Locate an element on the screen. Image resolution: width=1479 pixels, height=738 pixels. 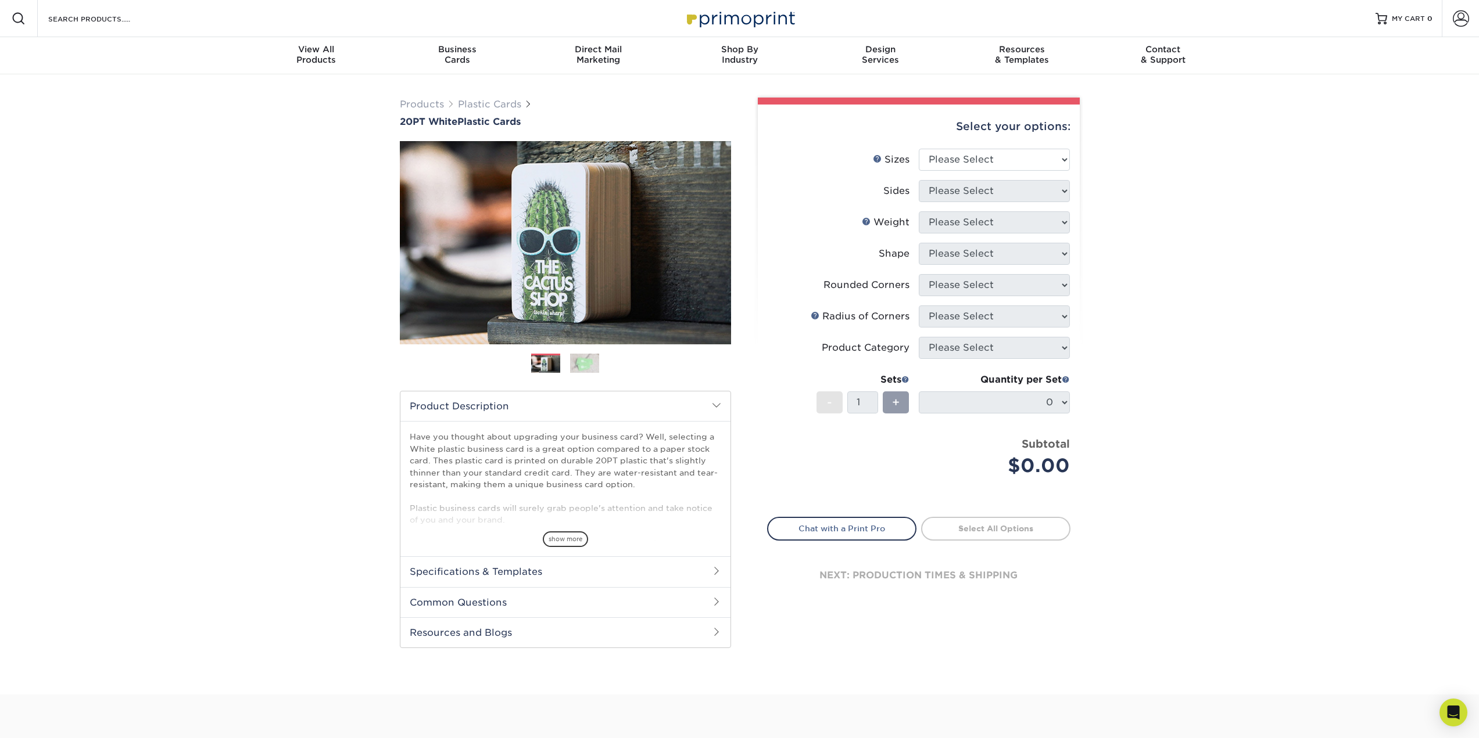
div: Weight is located at coordinates (885, 223).